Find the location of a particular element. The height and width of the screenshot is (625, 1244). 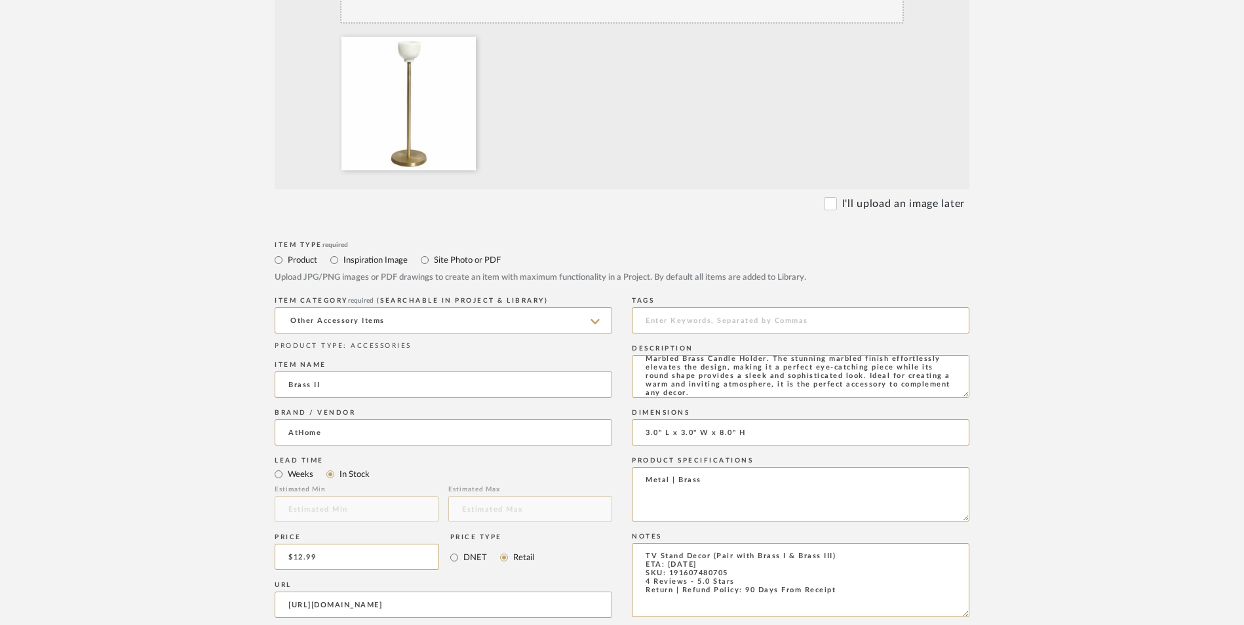

div: PRODUCT TYPE is located at coordinates (443, 346).